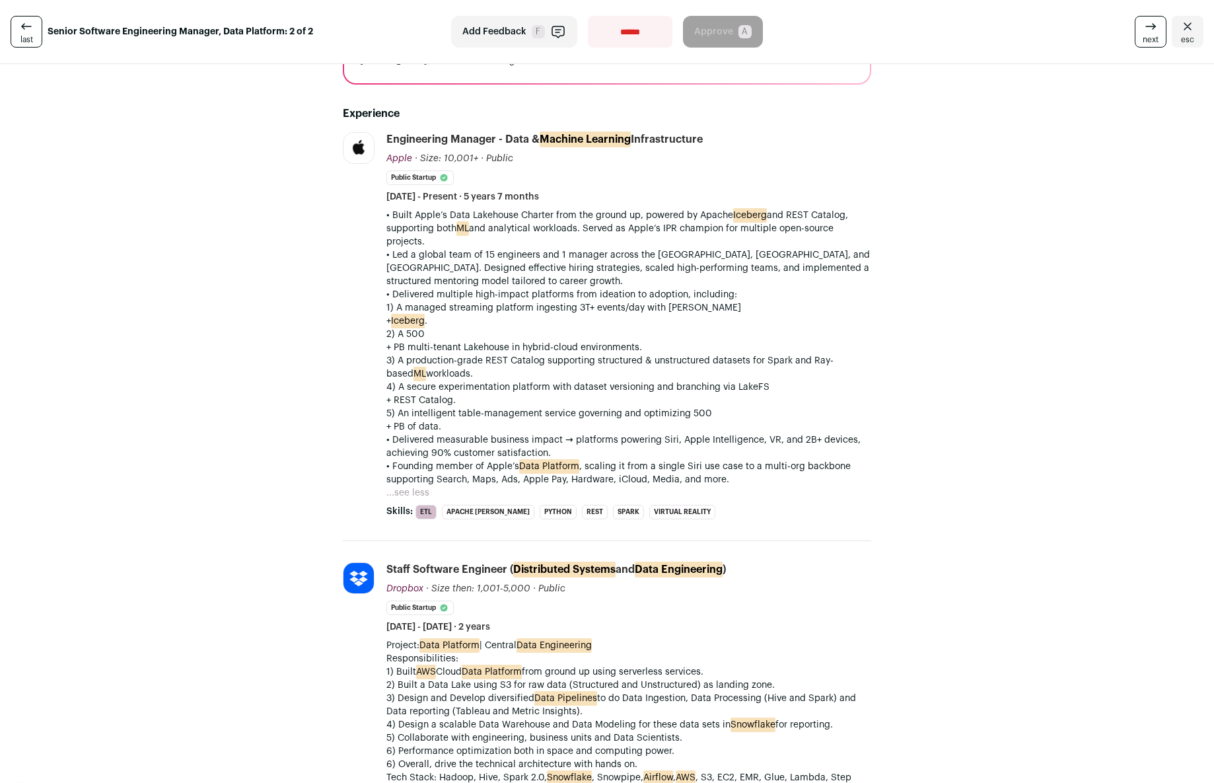 Image resolution: width=1214 pixels, height=783 pixels. Describe the element at coordinates (399, 159) in the screenshot. I see `span: Apple` at that location.